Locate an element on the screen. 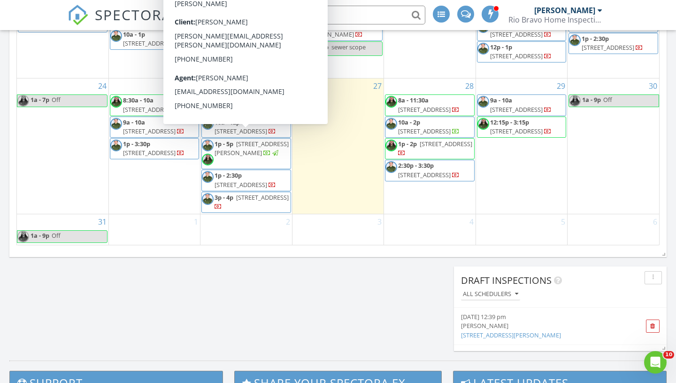  a: Go to August 26, 2025 is located at coordinates (286, 86).